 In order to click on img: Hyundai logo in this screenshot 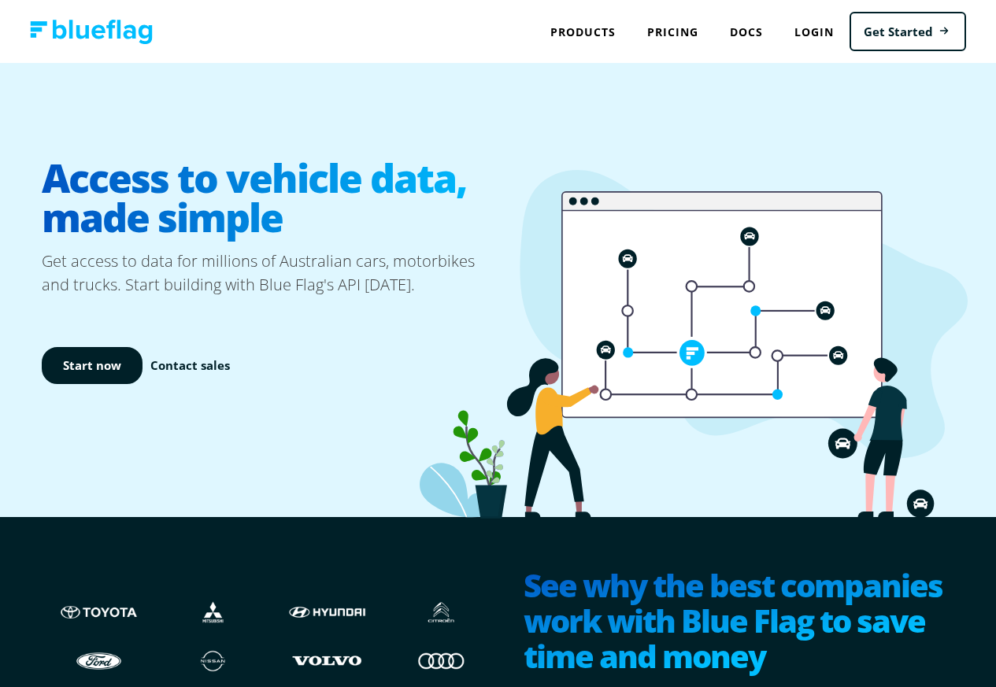, I will do `click(327, 612)`.